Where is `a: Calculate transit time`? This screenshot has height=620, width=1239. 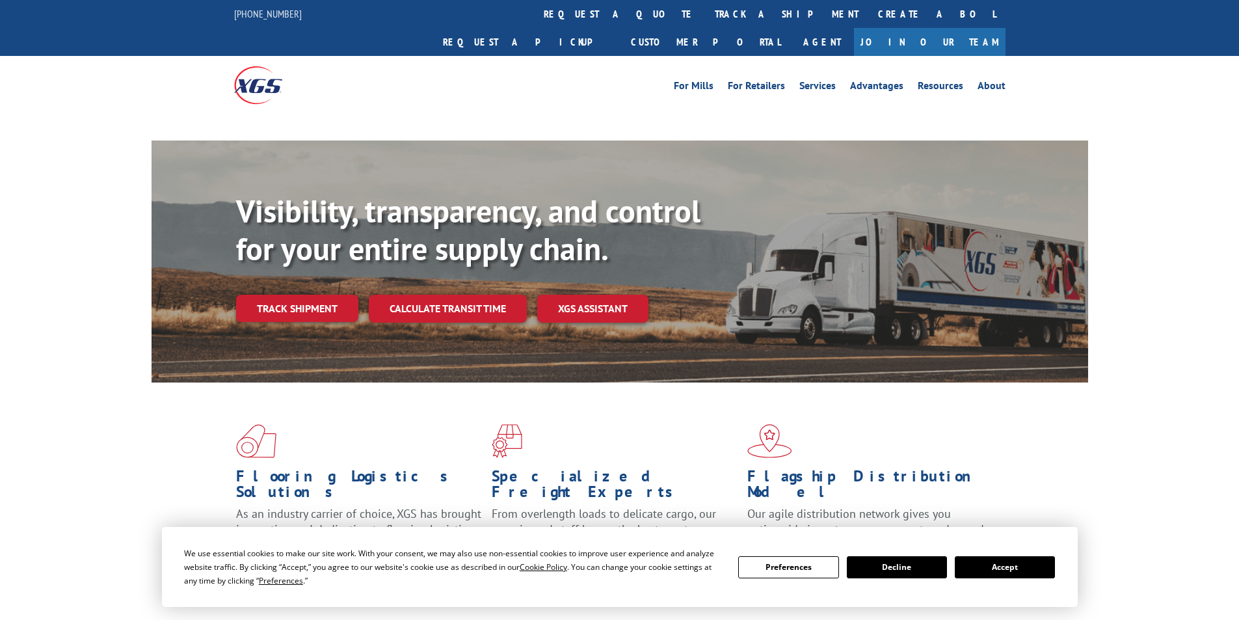 a: Calculate transit time is located at coordinates (447, 308).